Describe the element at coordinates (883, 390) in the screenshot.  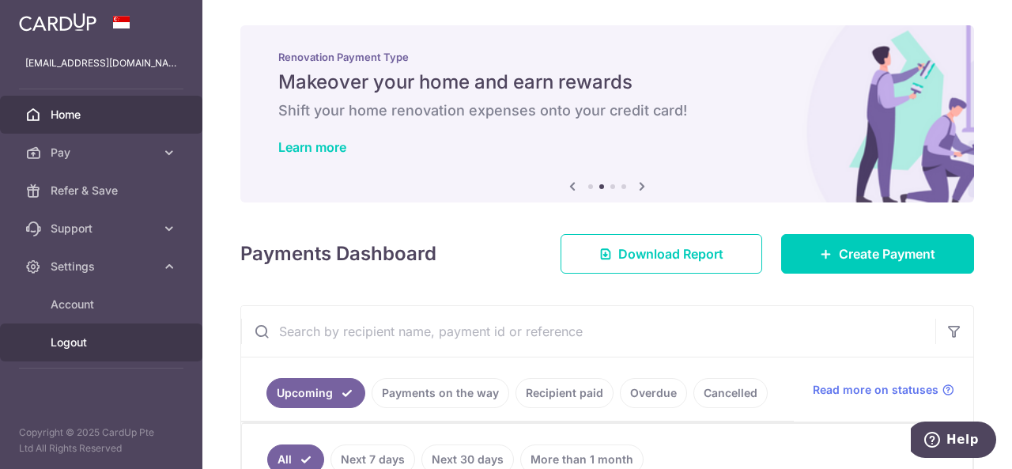
I see `a: Read more on statuses` at that location.